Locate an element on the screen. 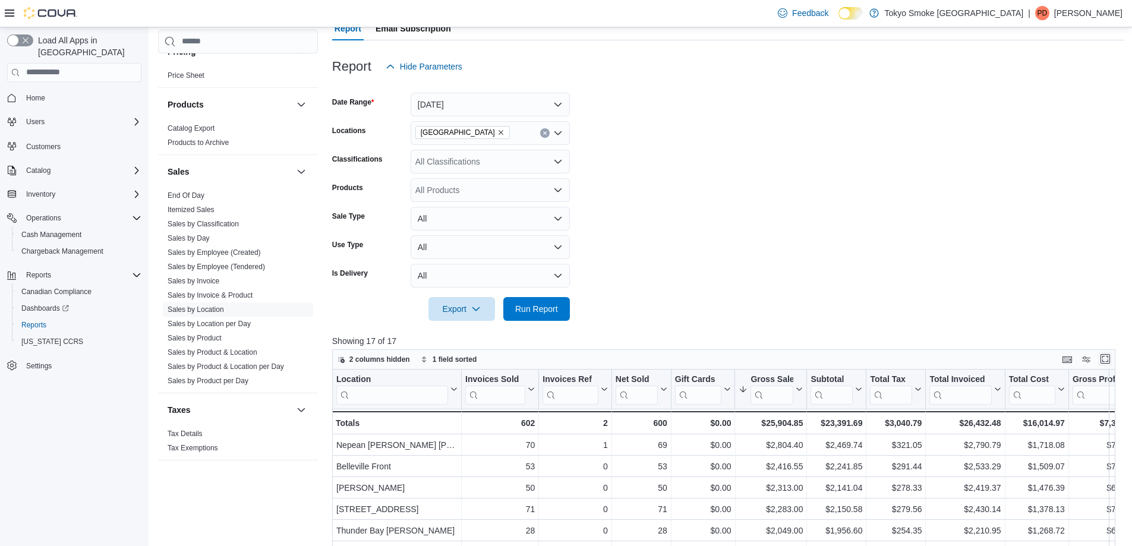 The image size is (1132, 546). div: $2,419.37 is located at coordinates (965, 488).